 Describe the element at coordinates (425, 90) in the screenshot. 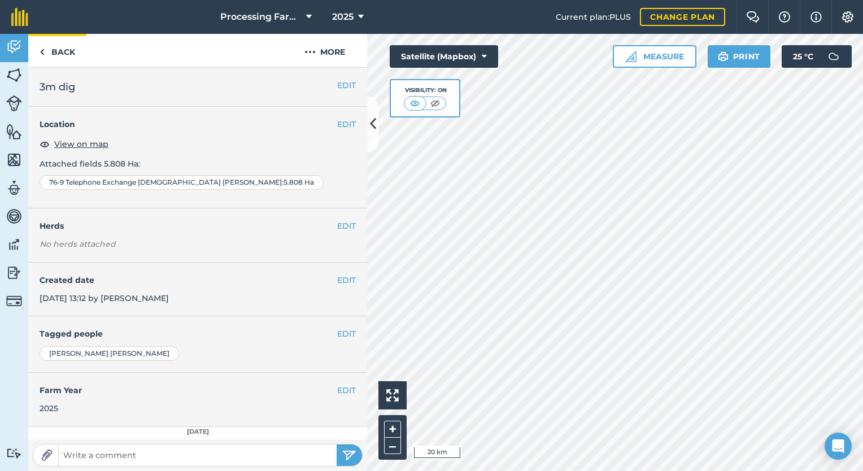

I see `div: Visibility: On` at that location.